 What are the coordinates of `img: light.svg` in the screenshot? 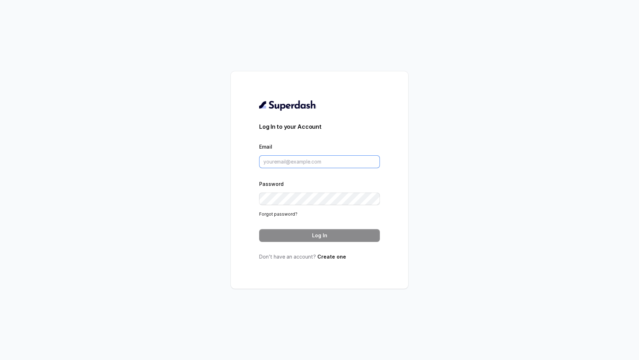 It's located at (288, 105).